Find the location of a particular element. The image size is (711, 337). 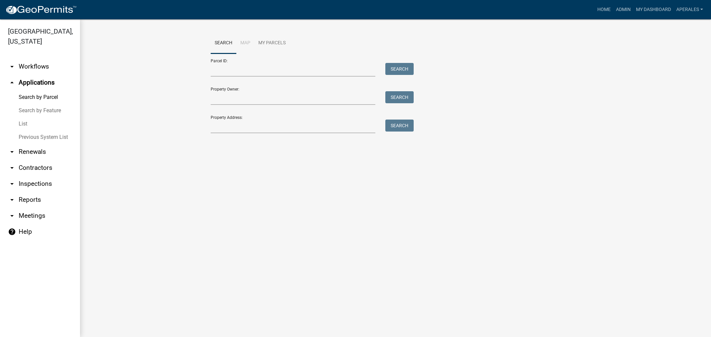

a: Admin is located at coordinates (623, 10).